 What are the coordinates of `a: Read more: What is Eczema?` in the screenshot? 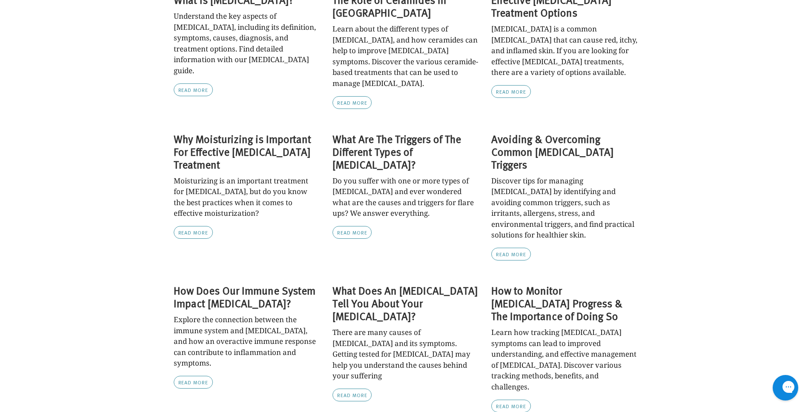 It's located at (193, 90).